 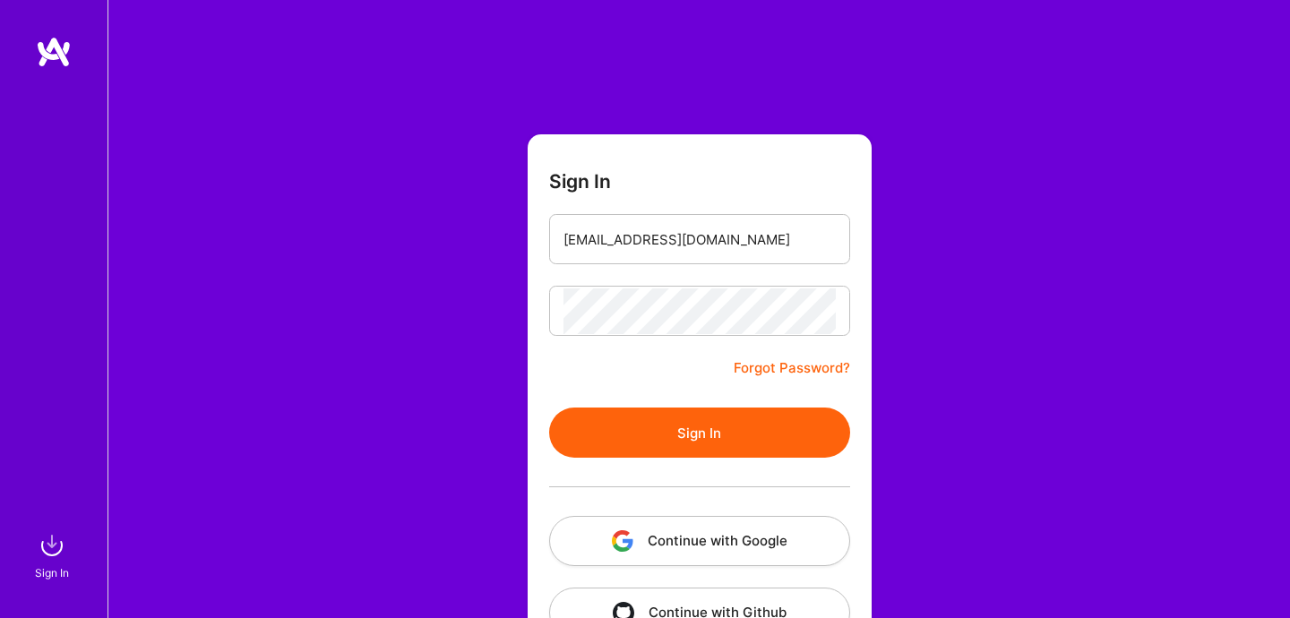 I want to click on img: logo, so click(x=54, y=52).